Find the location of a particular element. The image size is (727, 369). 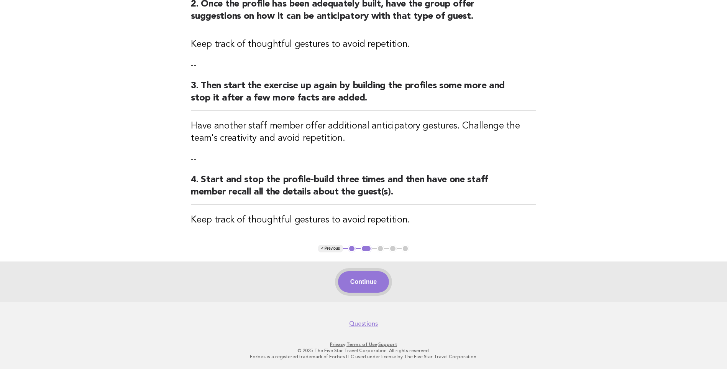

h2: 4. Start and stop the profile-build three times and then have one staff member recall all the det... is located at coordinates (364, 189).